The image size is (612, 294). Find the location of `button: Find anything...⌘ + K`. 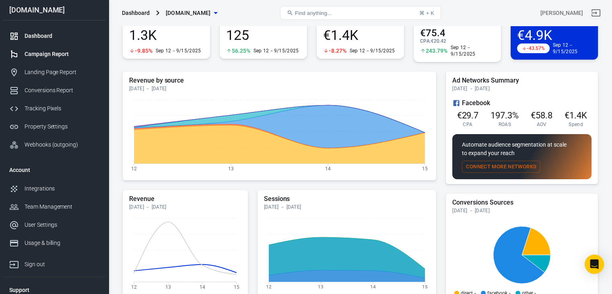

button: Find anything...⌘ + K is located at coordinates (361, 13).